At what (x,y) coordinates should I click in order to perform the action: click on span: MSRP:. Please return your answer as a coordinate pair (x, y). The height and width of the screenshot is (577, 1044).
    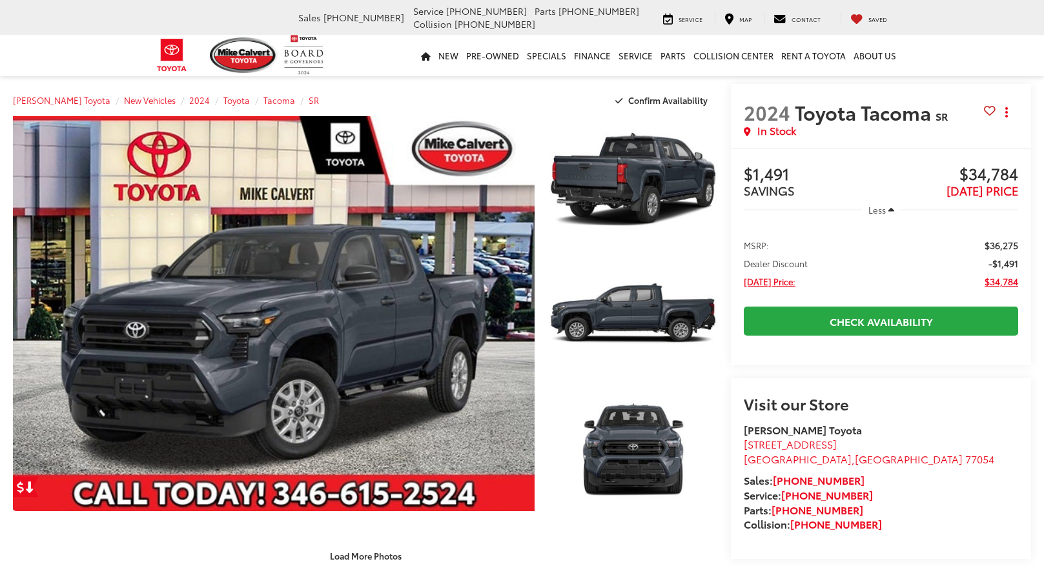
    Looking at the image, I should click on (756, 245).